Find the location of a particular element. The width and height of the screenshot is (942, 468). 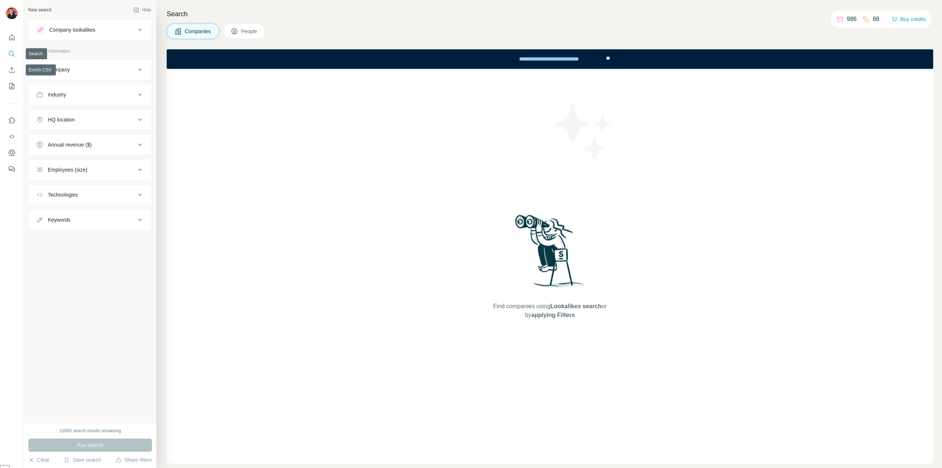

button: Company lookalikes is located at coordinates (90, 30).